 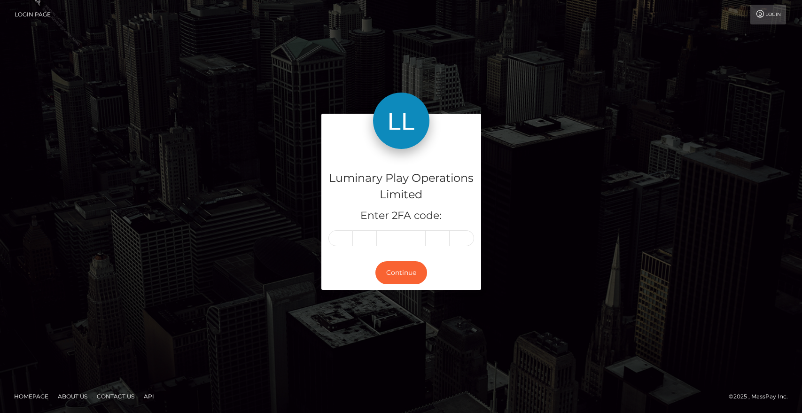 What do you see at coordinates (31, 396) in the screenshot?
I see `a: Homepage` at bounding box center [31, 396].